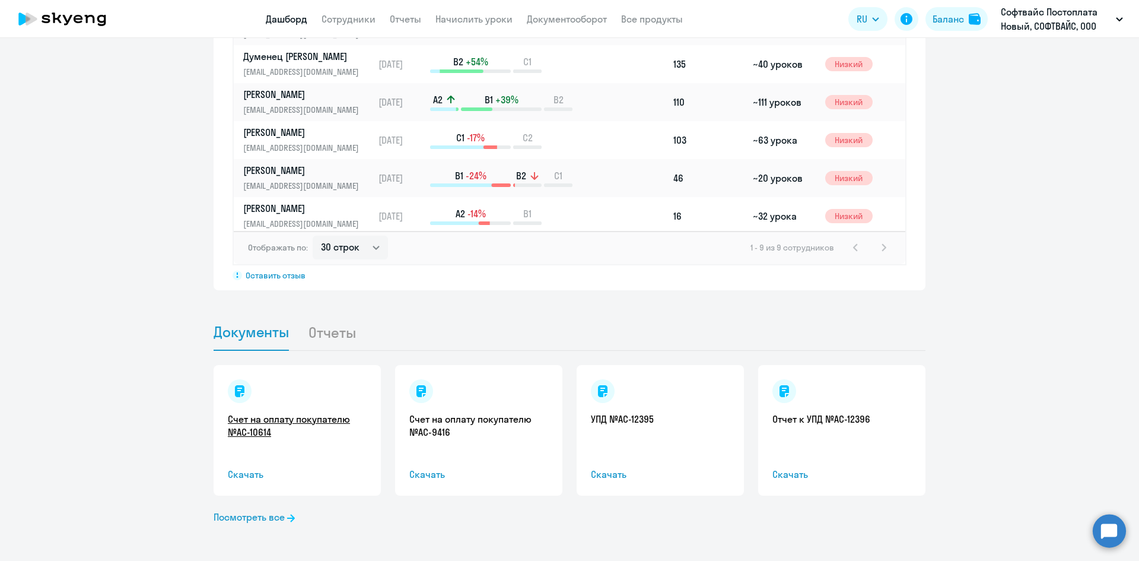 Image resolution: width=1139 pixels, height=561 pixels. Describe the element at coordinates (1062, 19) in the screenshot. I see `button: Софтвайс Постоплата Новый, СОФТВАЙС, ООО` at that location.